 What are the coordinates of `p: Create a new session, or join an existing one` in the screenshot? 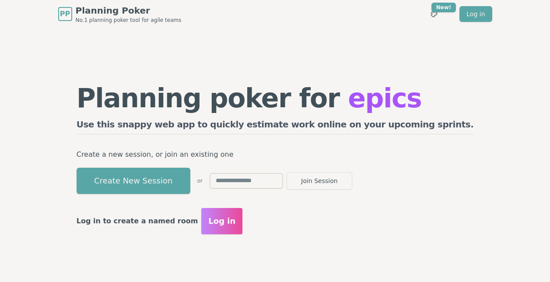 It's located at (275, 154).